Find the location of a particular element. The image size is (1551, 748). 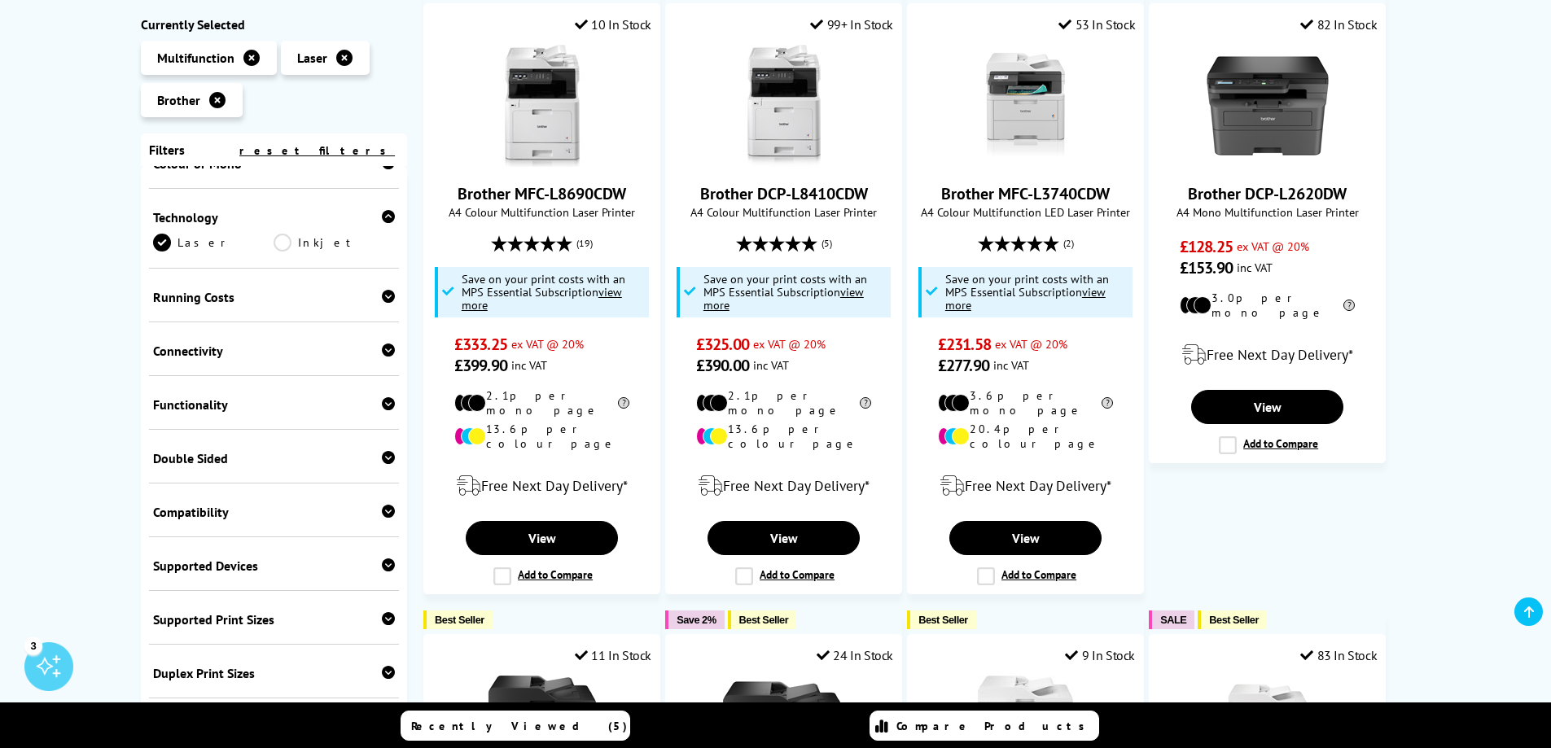

div: Double Sided is located at coordinates (274, 458).